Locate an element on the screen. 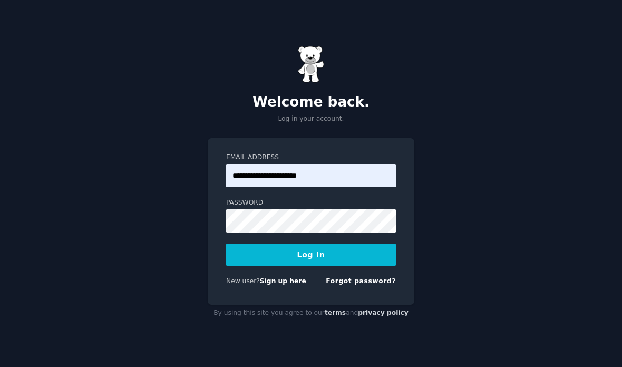 This screenshot has width=622, height=367. a: Forgot password? is located at coordinates (361, 281).